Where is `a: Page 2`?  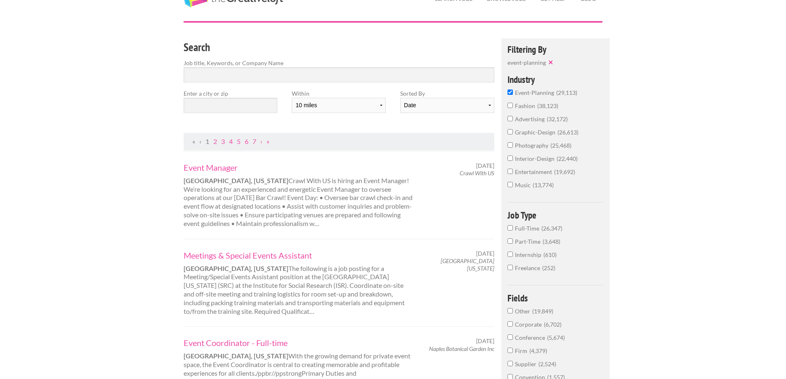 a: Page 2 is located at coordinates (215, 141).